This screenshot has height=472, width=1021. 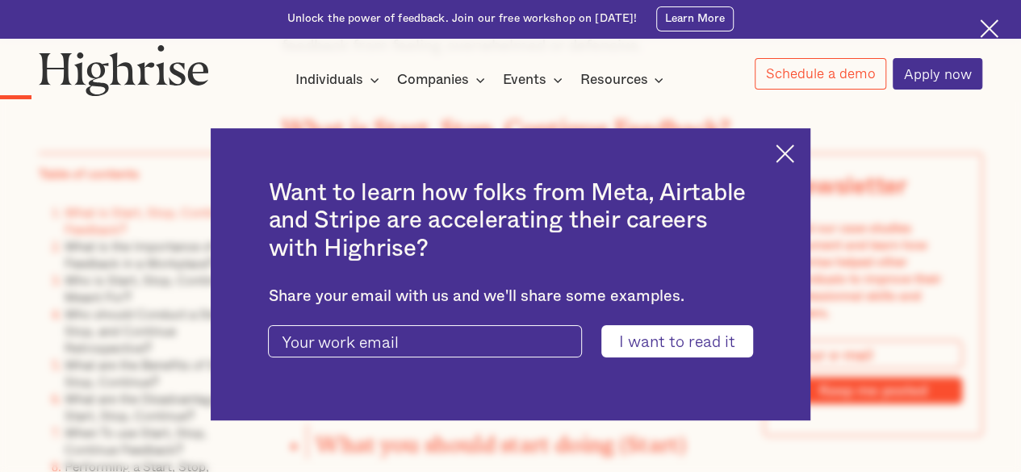 I want to click on input: Your work email, so click(x=425, y=341).